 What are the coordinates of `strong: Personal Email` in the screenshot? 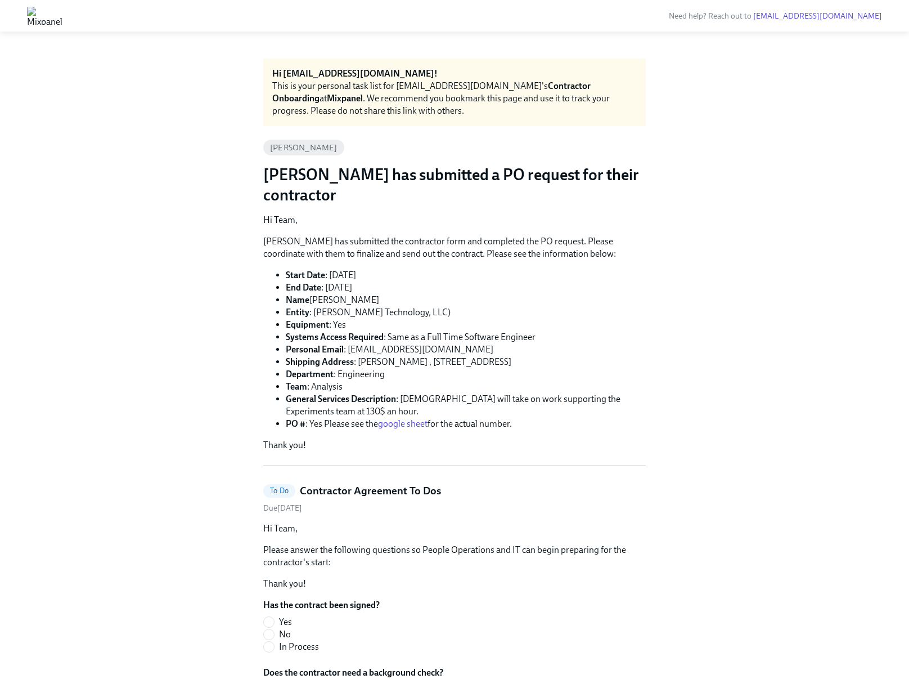 It's located at (315, 349).